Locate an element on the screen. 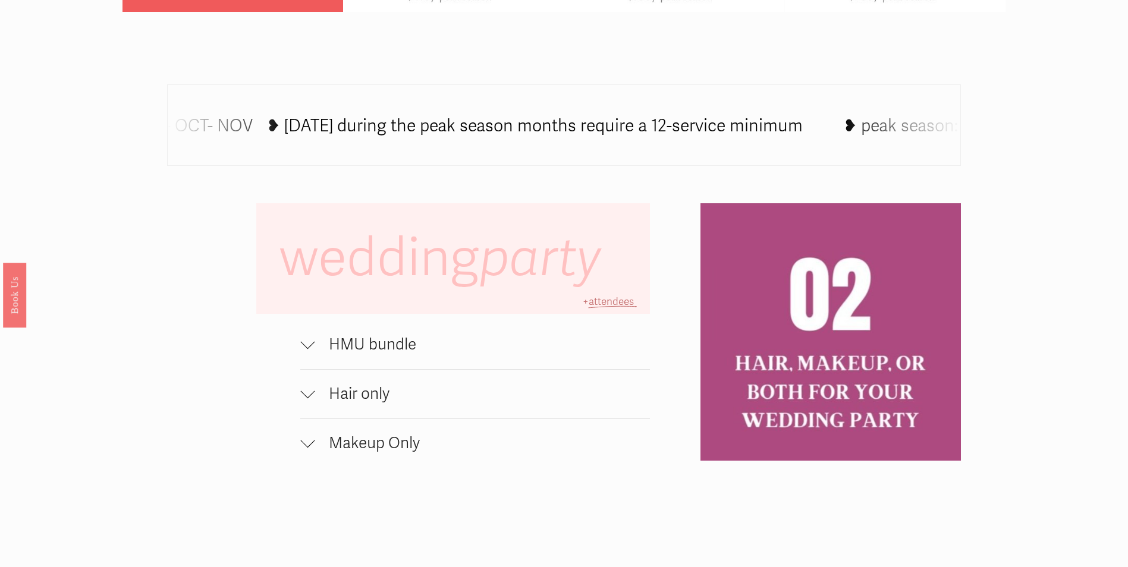  span: Makeup Only is located at coordinates (482, 444).